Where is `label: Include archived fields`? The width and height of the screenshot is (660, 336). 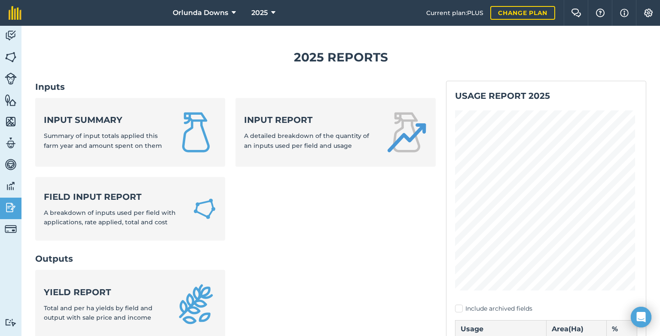 label: Include archived fields is located at coordinates (546, 308).